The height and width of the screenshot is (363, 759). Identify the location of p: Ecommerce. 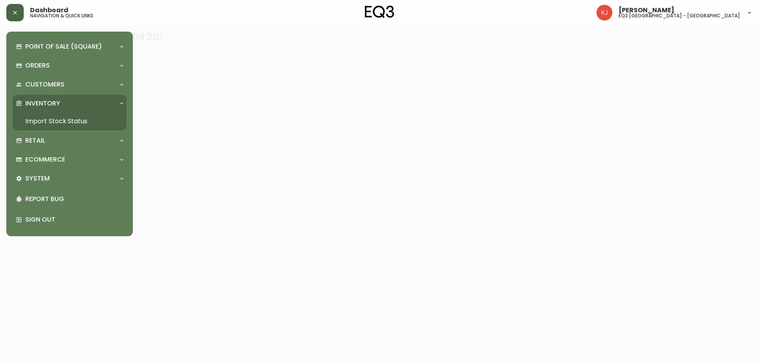
(45, 160).